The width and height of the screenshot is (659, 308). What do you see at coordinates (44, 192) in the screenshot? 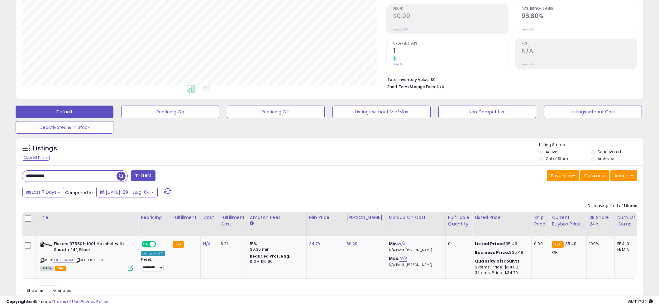
I see `span: Last 7 Days` at bounding box center [44, 192].